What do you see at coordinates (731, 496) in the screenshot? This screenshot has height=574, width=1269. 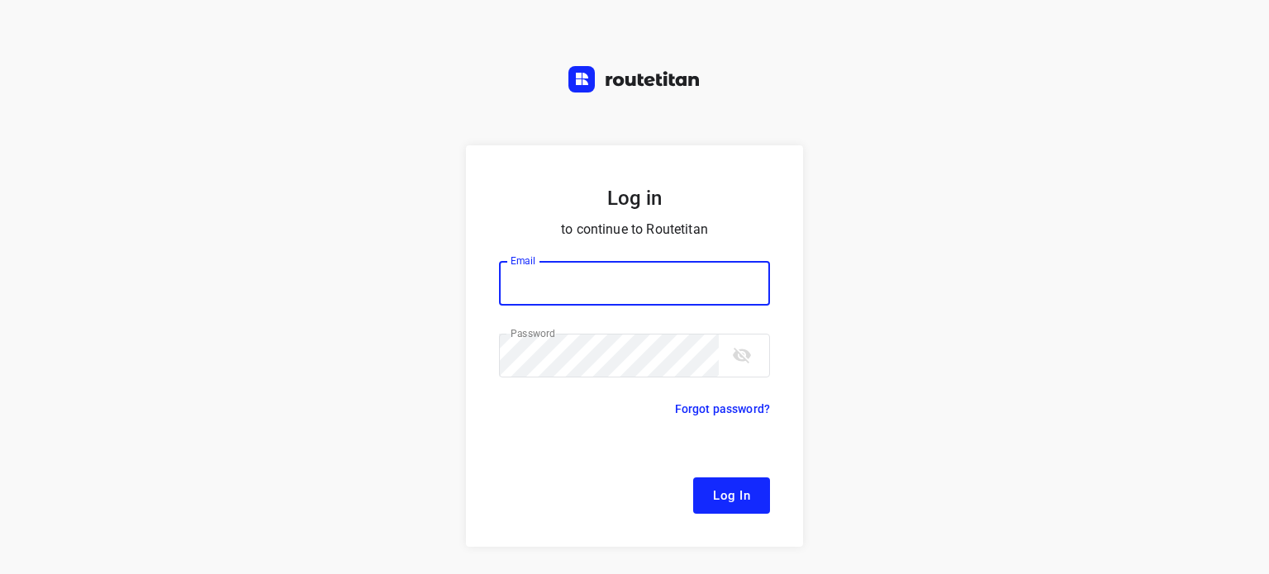 I see `button: Log In` at bounding box center [731, 496].